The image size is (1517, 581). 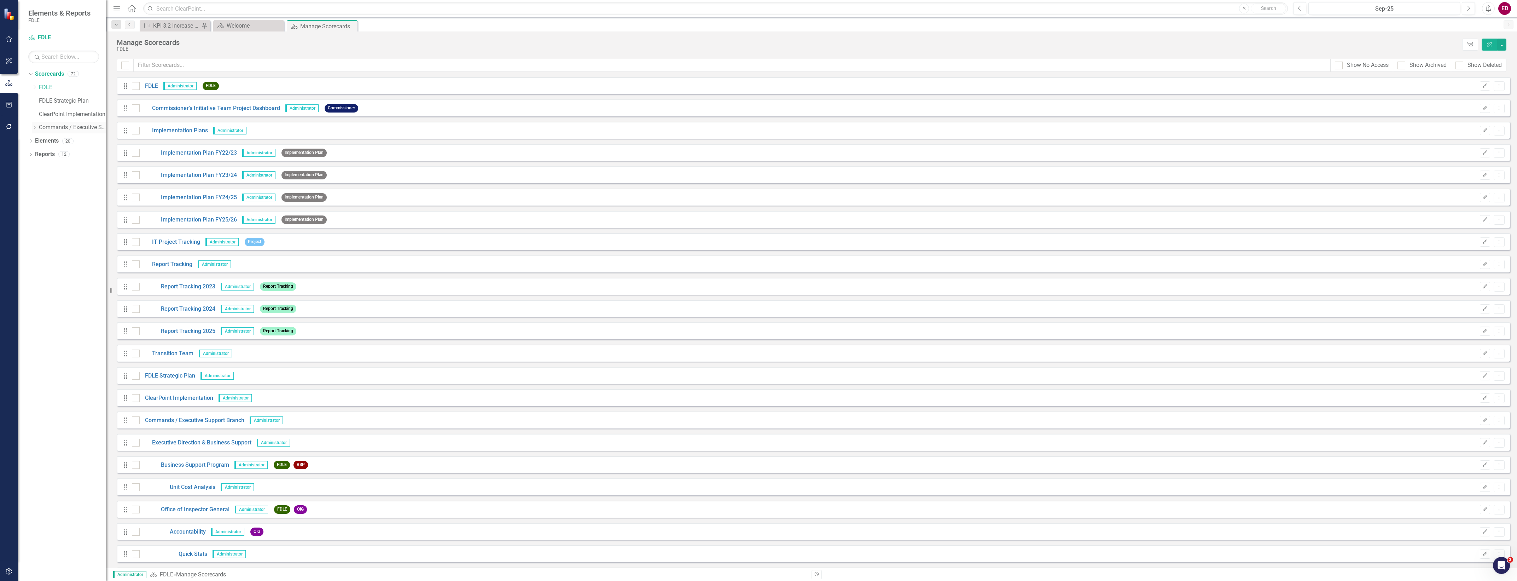 What do you see at coordinates (188, 197) in the screenshot?
I see `a: Implementation Plan FY24/25` at bounding box center [188, 197].